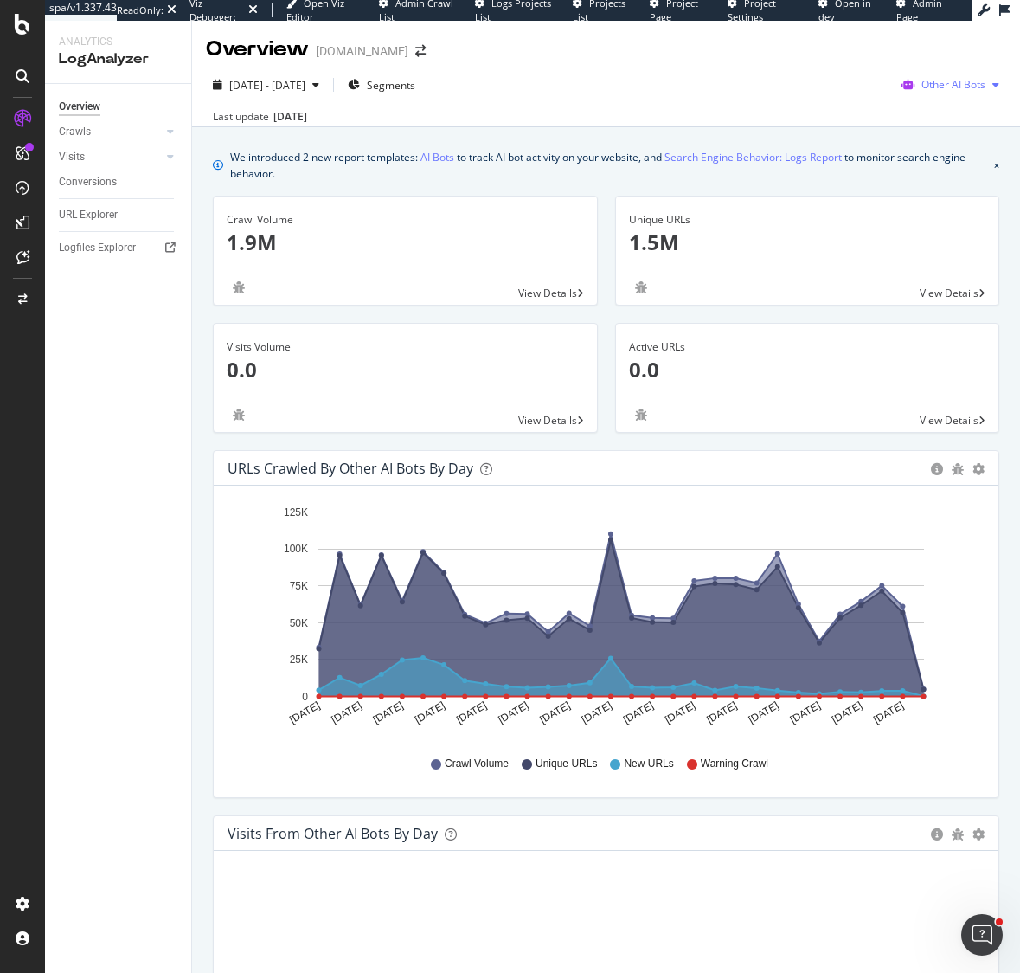  What do you see at coordinates (119, 182) in the screenshot?
I see `a: Conversions` at bounding box center [119, 182].